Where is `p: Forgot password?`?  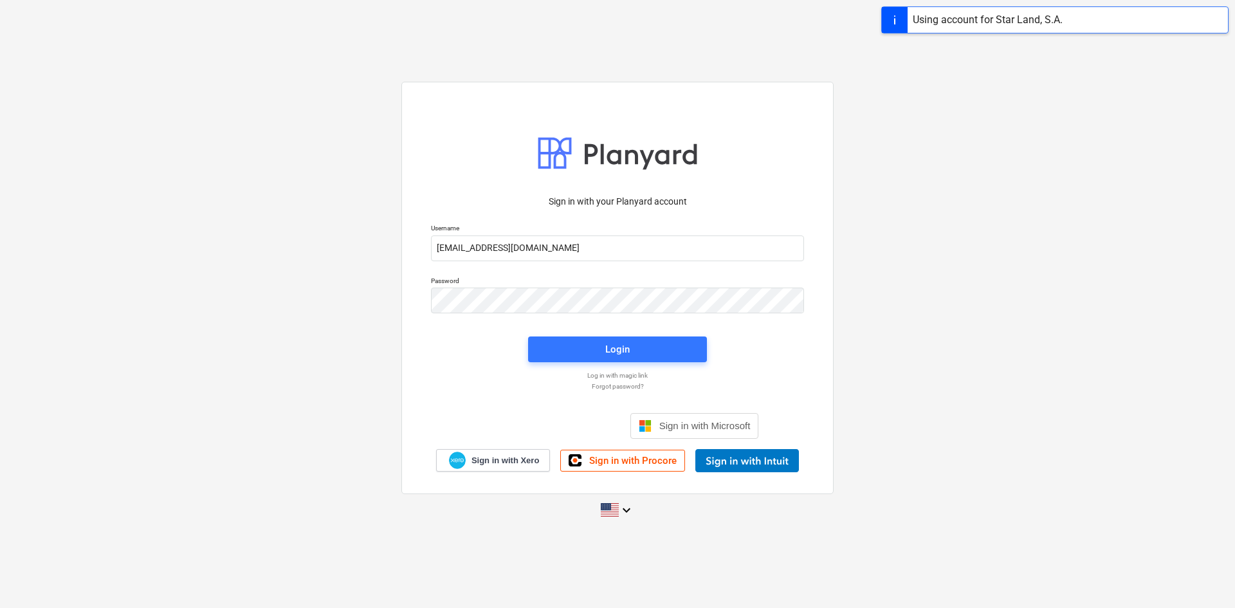
p: Forgot password? is located at coordinates (617, 386).